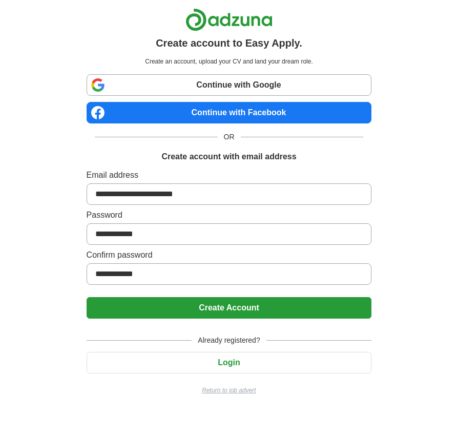  Describe the element at coordinates (229, 137) in the screenshot. I see `span: OR` at that location.